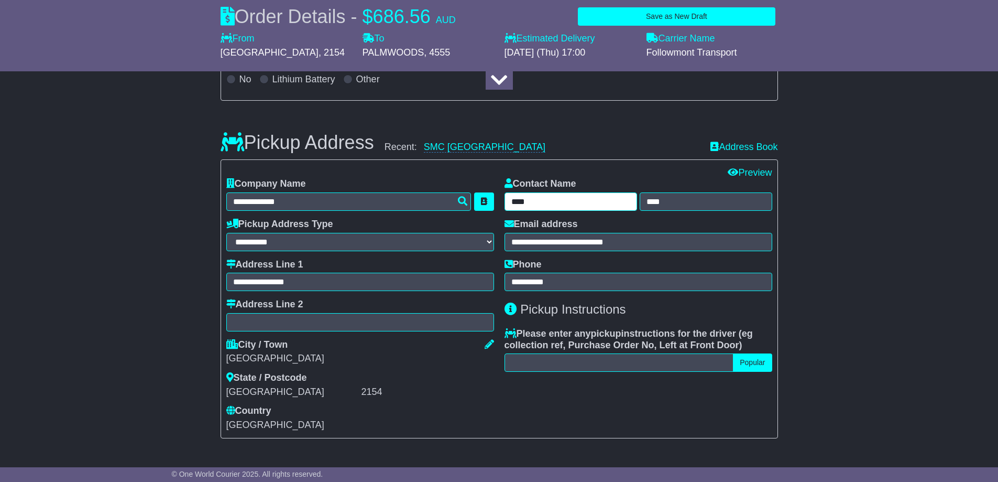  I want to click on div: Recent:, so click(542, 147).